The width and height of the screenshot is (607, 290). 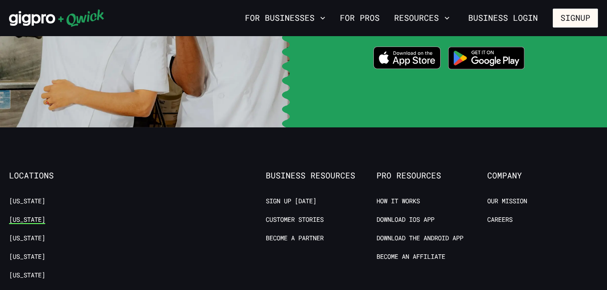 What do you see at coordinates (507, 201) in the screenshot?
I see `a: Our Mission` at bounding box center [507, 201].